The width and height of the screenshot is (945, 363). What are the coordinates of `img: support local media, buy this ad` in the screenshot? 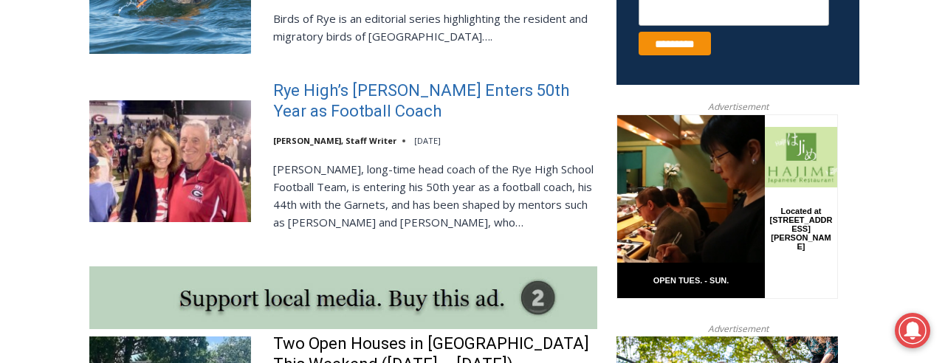 It's located at (343, 297).